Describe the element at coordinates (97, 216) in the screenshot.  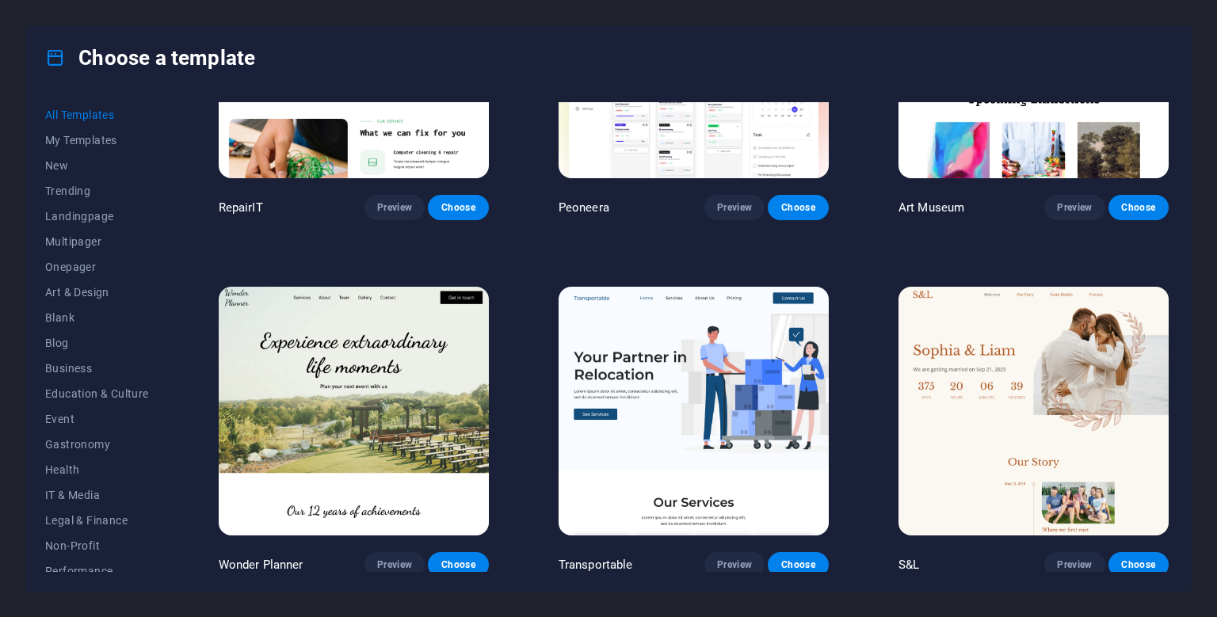
I see `span: Landingpage` at that location.